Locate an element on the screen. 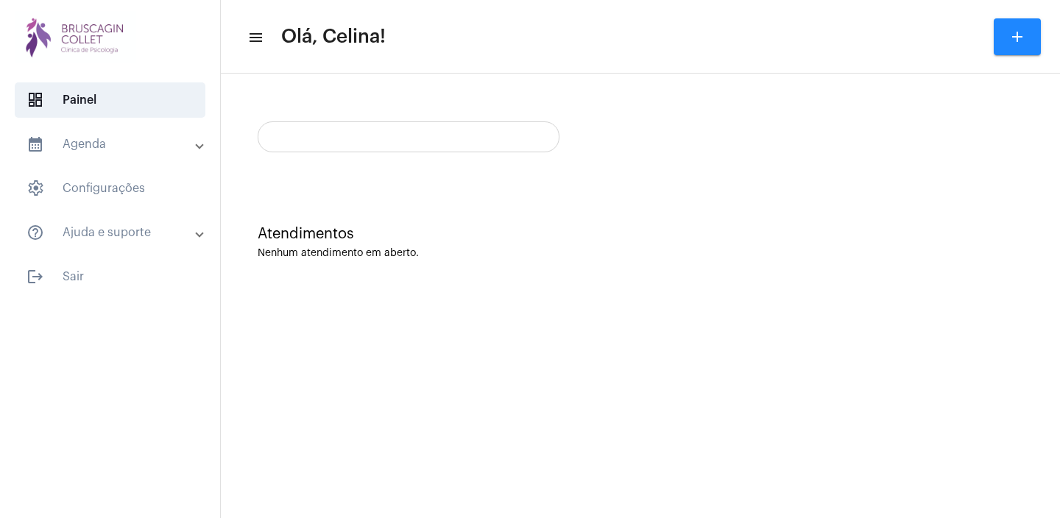 This screenshot has width=1060, height=518. div: Nenhum atendimento em aberto. is located at coordinates (640, 253).